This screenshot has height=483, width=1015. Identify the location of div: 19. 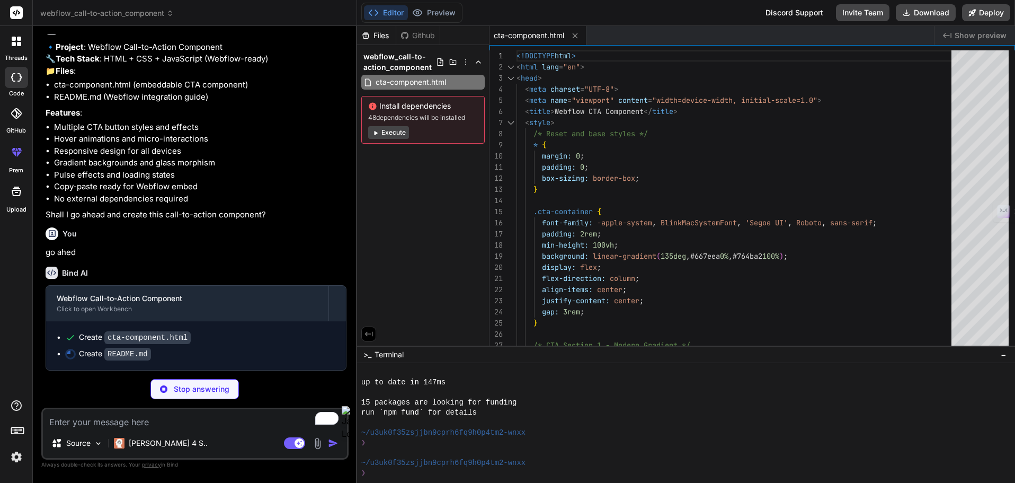
(496, 256).